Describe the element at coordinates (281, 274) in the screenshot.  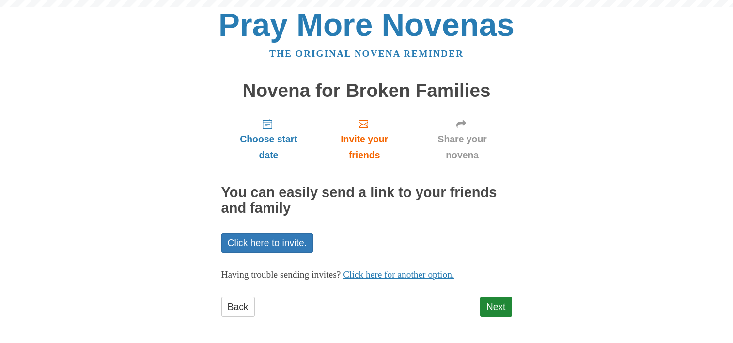
I see `span: Having trouble sending invites?` at that location.